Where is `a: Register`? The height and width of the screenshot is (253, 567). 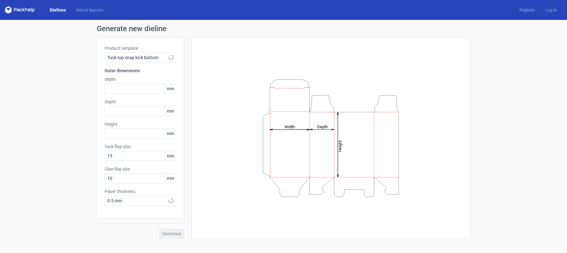
a: Register is located at coordinates (527, 10).